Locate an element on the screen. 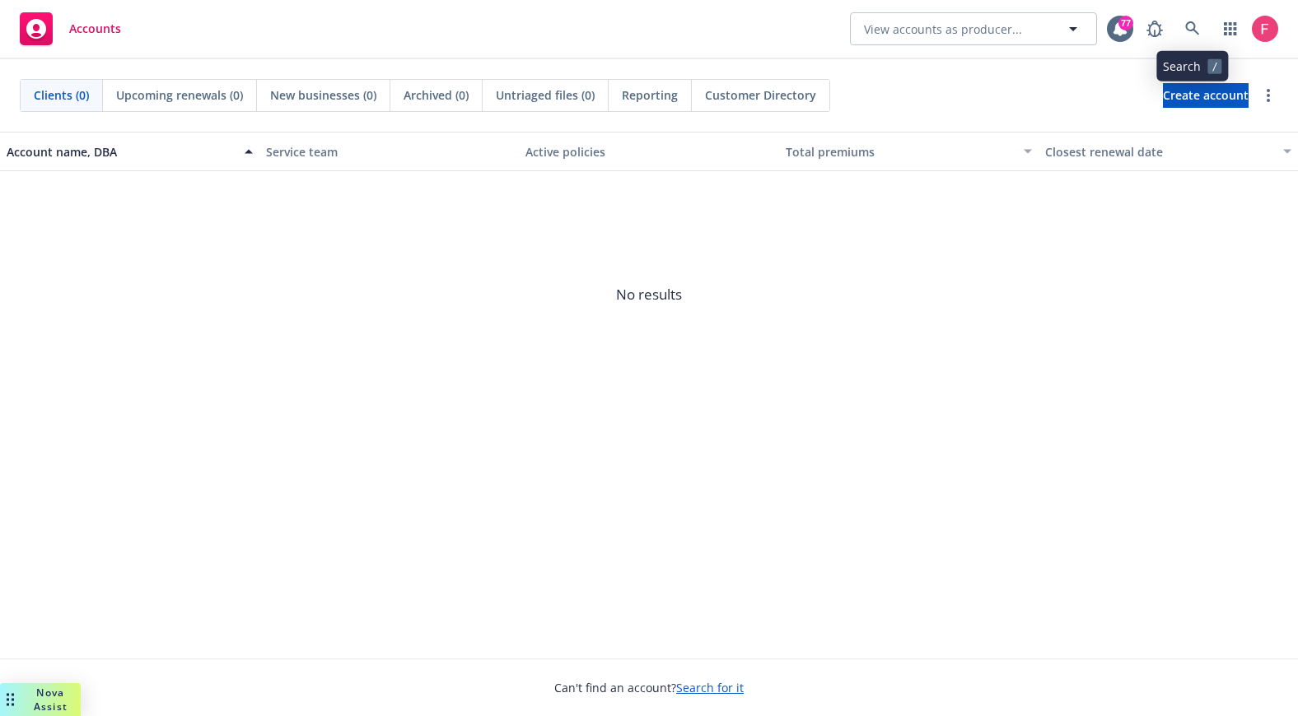 Image resolution: width=1298 pixels, height=716 pixels. span: Clients (0) is located at coordinates (61, 95).